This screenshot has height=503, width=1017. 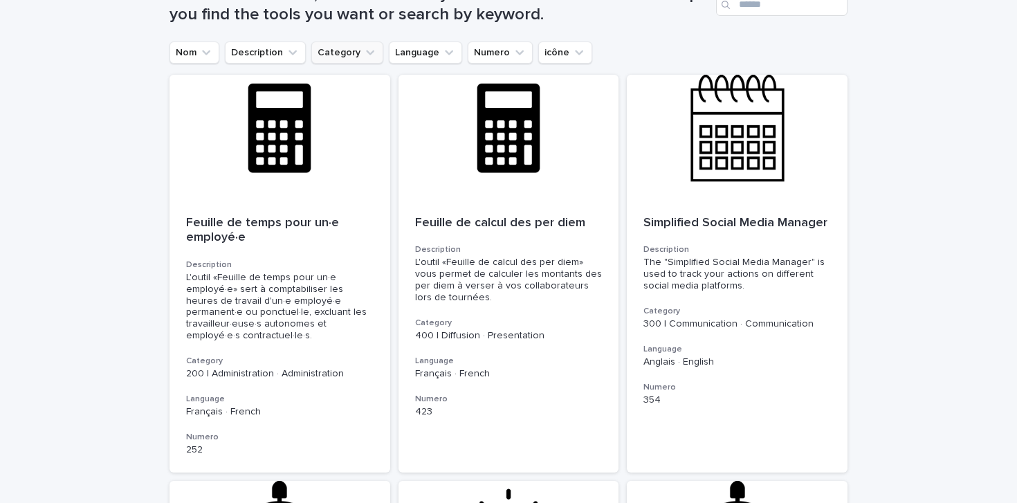 I want to click on p: Feuille de temps pour un·e employé·e, so click(x=280, y=230).